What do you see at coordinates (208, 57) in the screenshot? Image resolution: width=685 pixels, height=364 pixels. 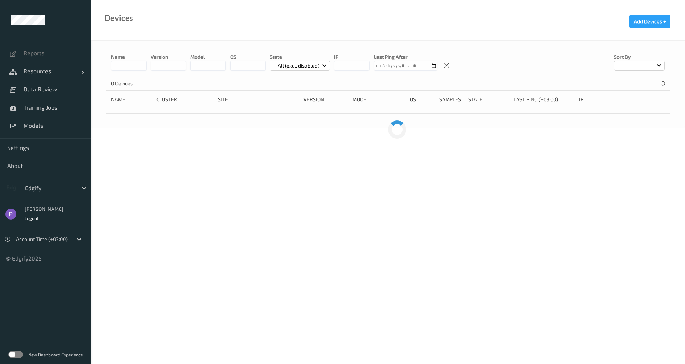 I see `p: model` at bounding box center [208, 57].